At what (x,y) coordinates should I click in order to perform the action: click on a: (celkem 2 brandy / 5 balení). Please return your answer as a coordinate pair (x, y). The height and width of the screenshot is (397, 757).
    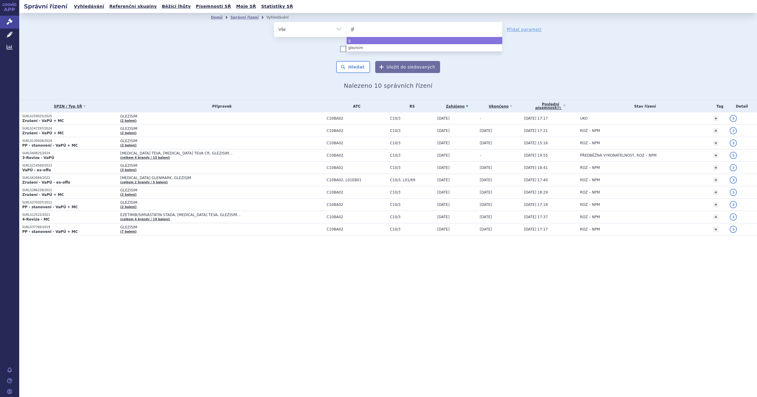
    Looking at the image, I should click on (144, 182).